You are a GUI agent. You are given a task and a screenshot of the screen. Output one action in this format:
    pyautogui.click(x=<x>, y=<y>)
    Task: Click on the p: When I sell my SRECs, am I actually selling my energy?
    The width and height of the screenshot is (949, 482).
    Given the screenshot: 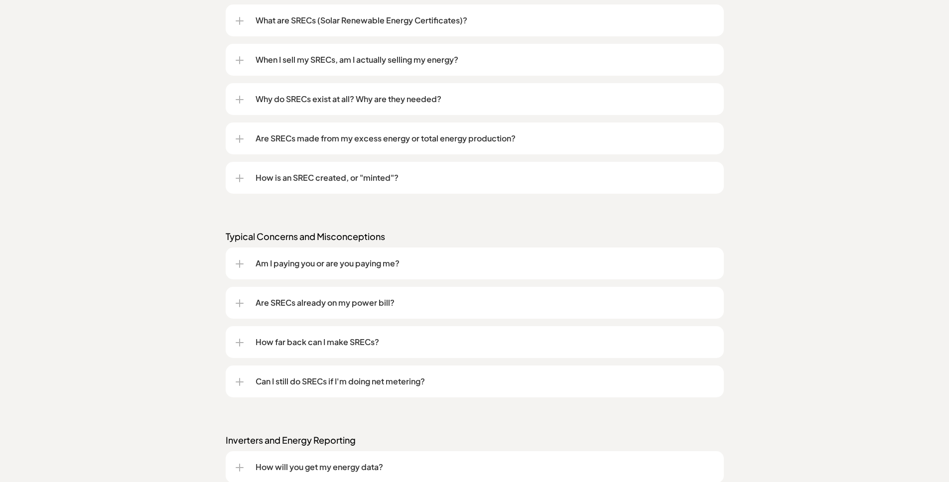 What is the action you would take?
    pyautogui.click(x=485, y=60)
    